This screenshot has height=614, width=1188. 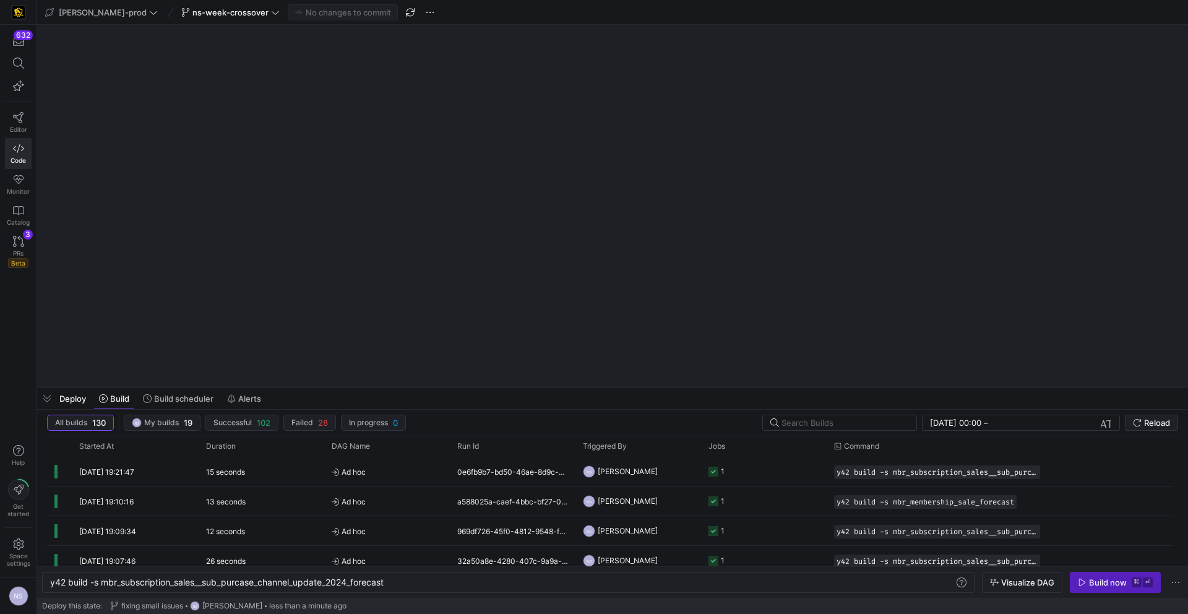 I want to click on button: Alerts, so click(x=244, y=399).